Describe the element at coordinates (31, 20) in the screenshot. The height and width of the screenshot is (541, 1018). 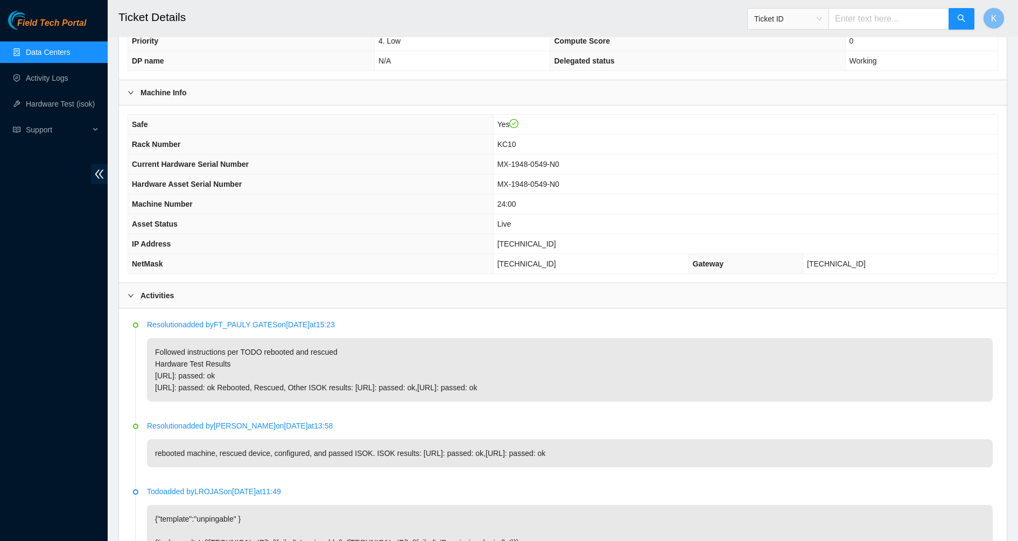
I see `img: Akamai Technologies` at that location.